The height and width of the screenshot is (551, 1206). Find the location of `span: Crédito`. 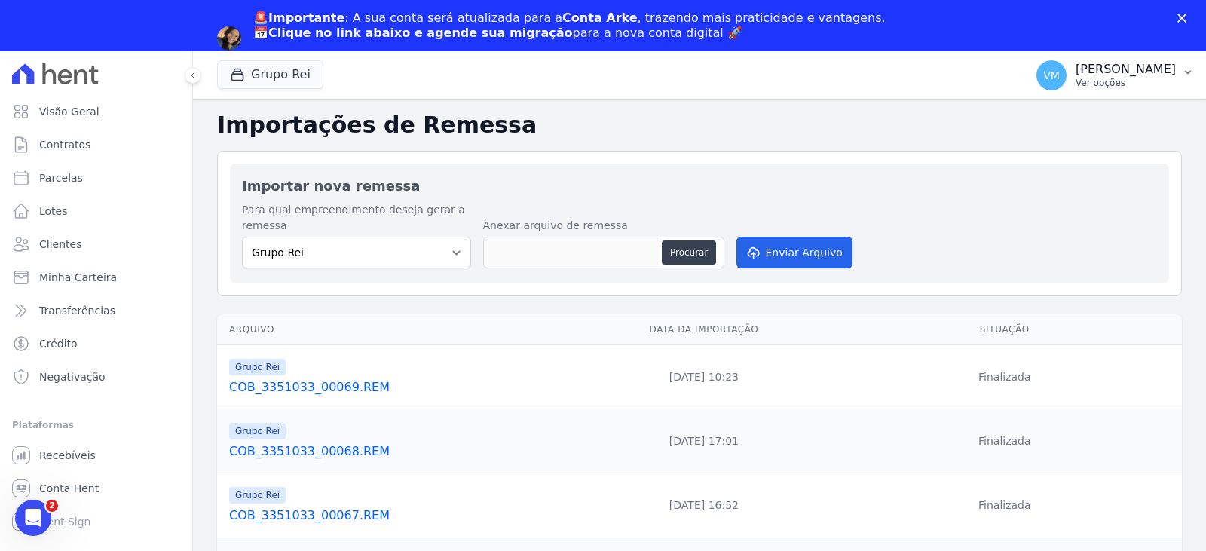

span: Crédito is located at coordinates (58, 344).